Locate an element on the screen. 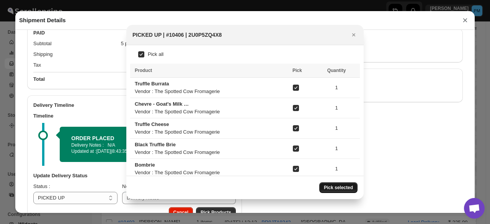 This screenshot has height=224, width=490. span: Quantity is located at coordinates (337, 70).